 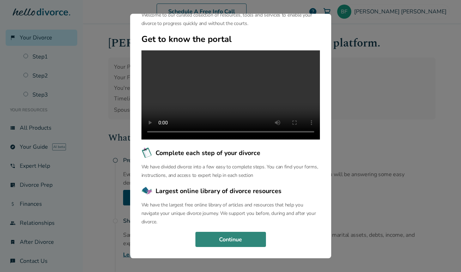 I want to click on h2: Get to know the portal, so click(x=231, y=39).